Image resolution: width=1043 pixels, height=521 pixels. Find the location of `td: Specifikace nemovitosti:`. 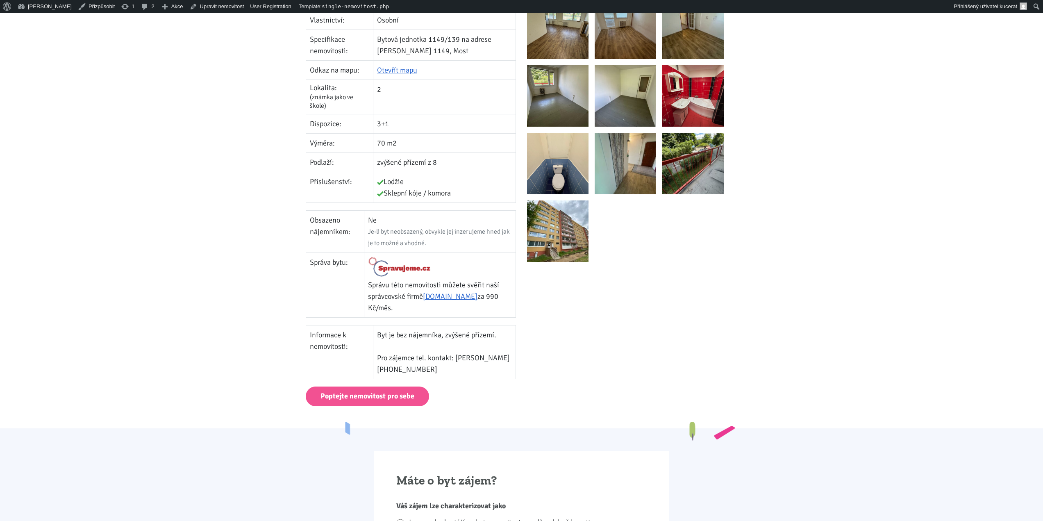

td: Specifikace nemovitosti: is located at coordinates (340, 45).